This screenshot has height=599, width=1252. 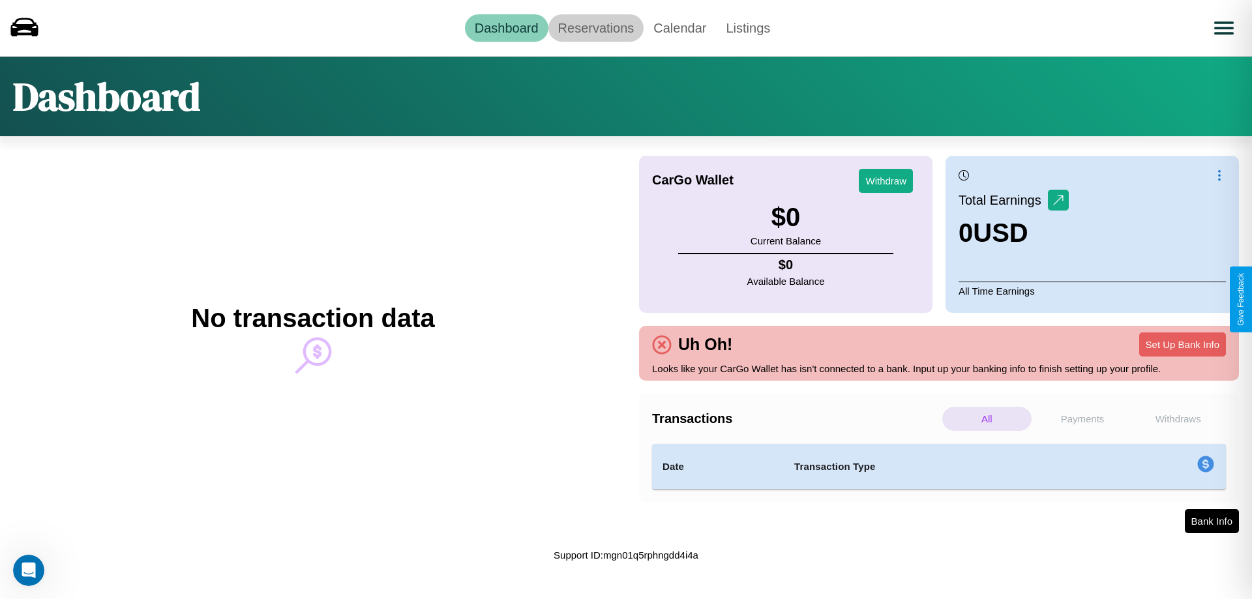 I want to click on a: Dashboard, so click(x=507, y=28).